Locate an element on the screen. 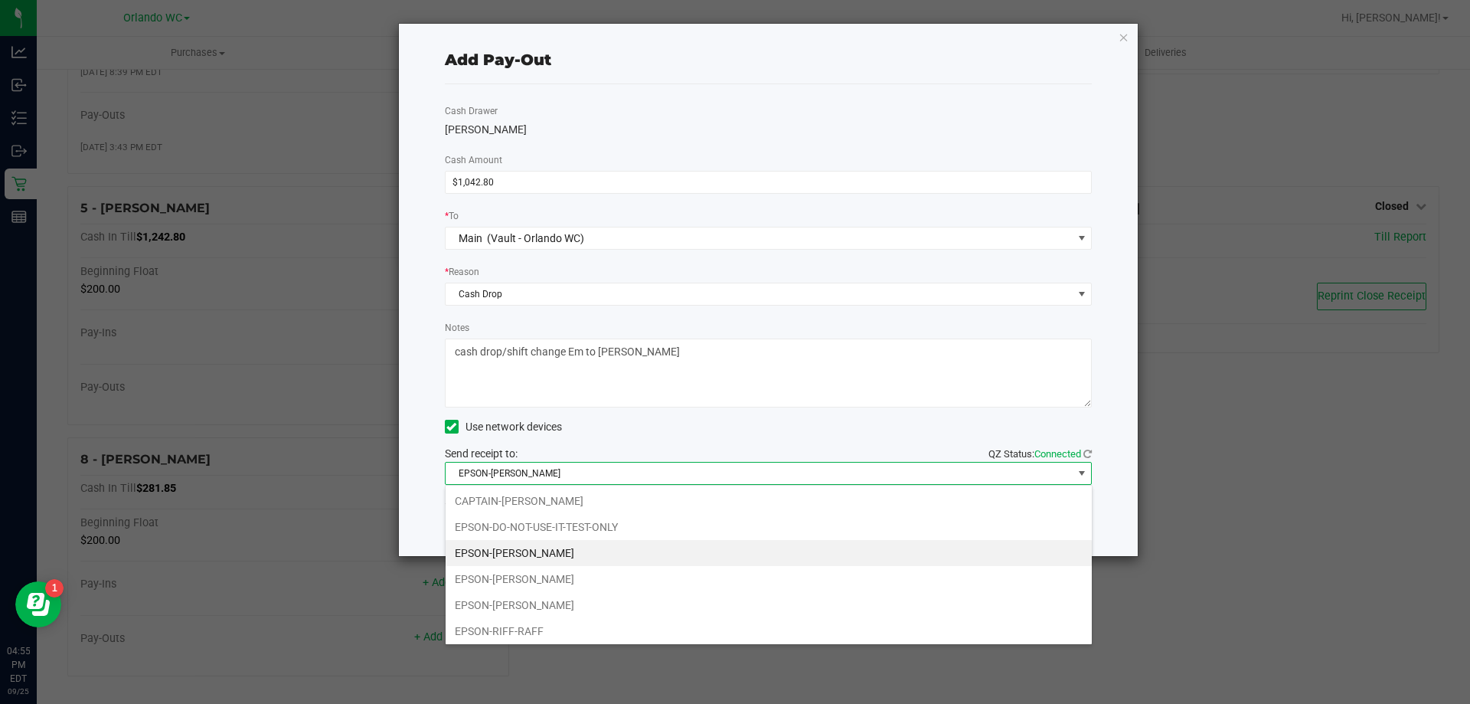 The width and height of the screenshot is (1470, 704). label: Cash Drawer is located at coordinates (471, 111).